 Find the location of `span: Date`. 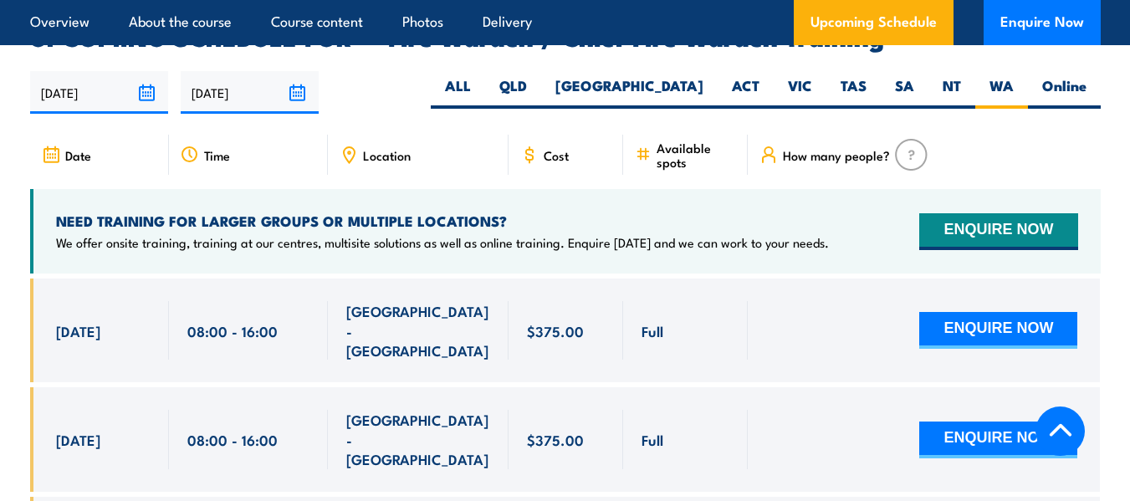

span: Date is located at coordinates (78, 155).